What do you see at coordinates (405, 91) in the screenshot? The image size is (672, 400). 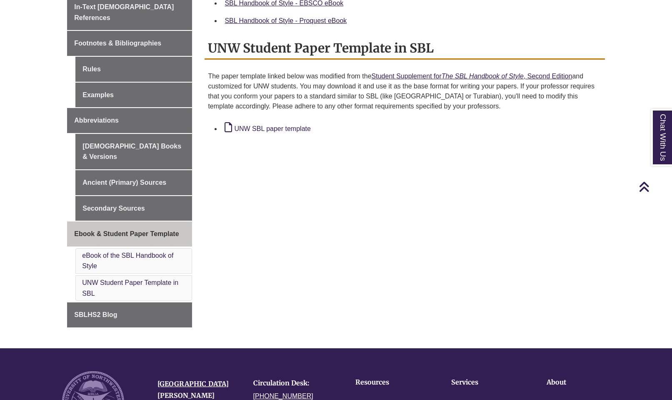 I see `p: The paper template linked below was modified from the and customized for UNW students. You may do...` at bounding box center [405, 91].